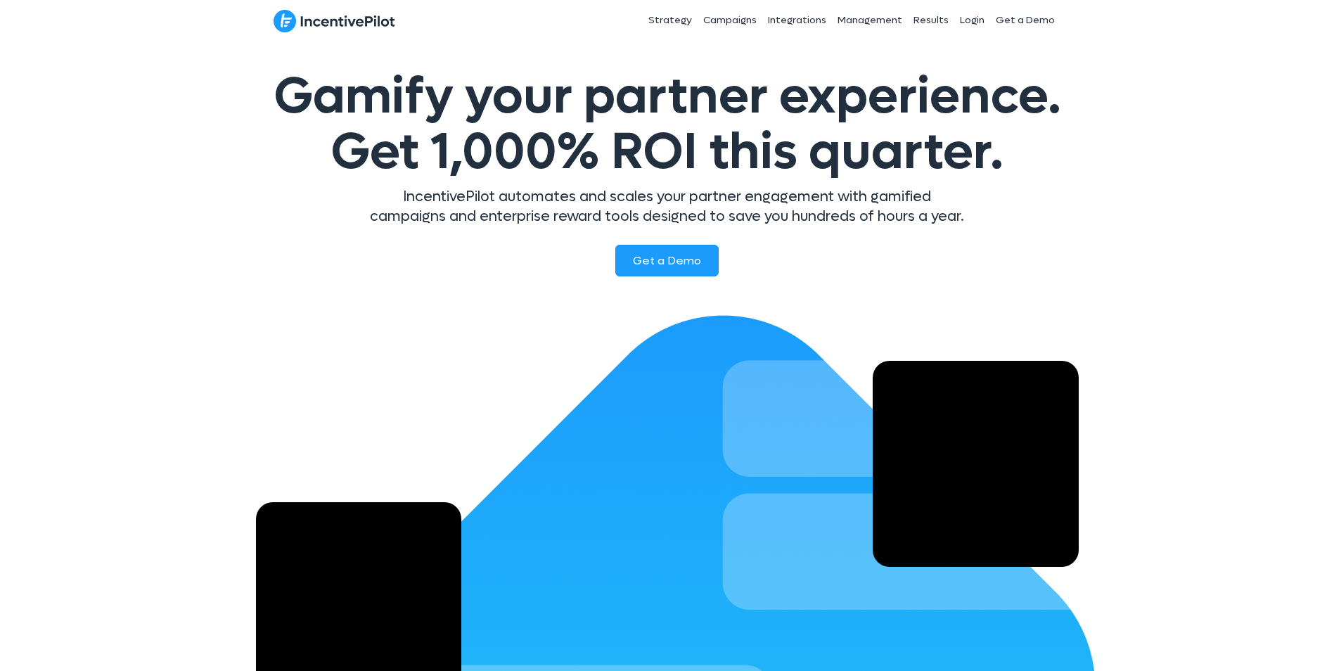 Image resolution: width=1334 pixels, height=671 pixels. Describe the element at coordinates (666, 152) in the screenshot. I see `span: Get 1,000% ROI this quarter.` at that location.